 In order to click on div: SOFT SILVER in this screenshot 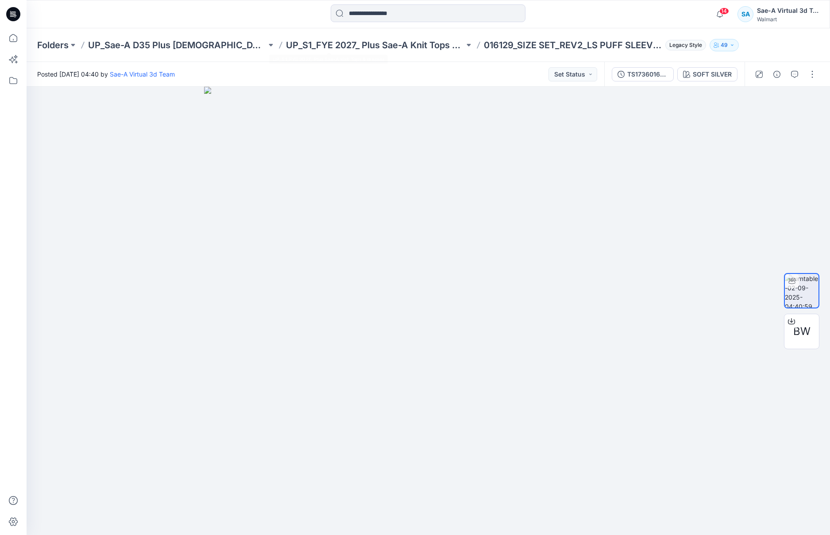, I will do `click(712, 74)`.